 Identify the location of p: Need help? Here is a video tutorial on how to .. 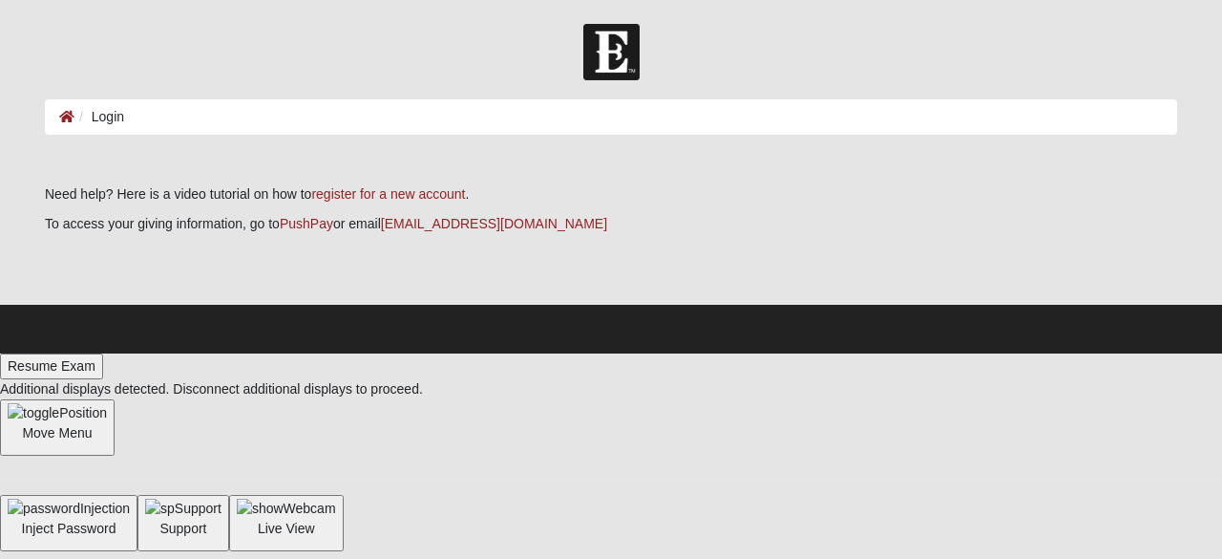
(611, 194).